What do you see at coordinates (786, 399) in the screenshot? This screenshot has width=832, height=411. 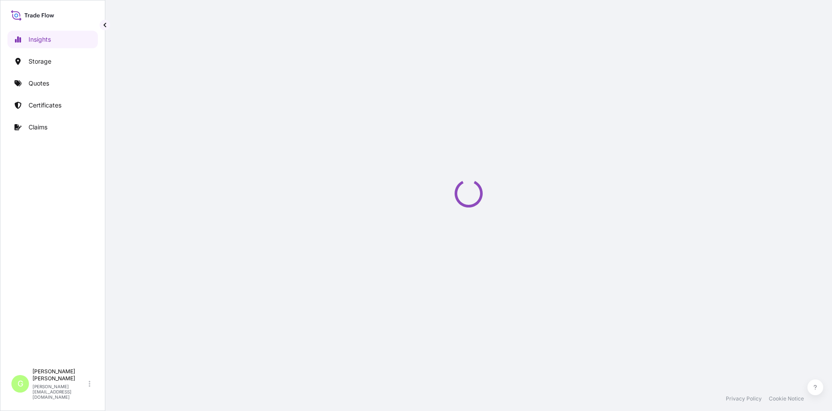 I see `a: Cookie Notice` at bounding box center [786, 399].